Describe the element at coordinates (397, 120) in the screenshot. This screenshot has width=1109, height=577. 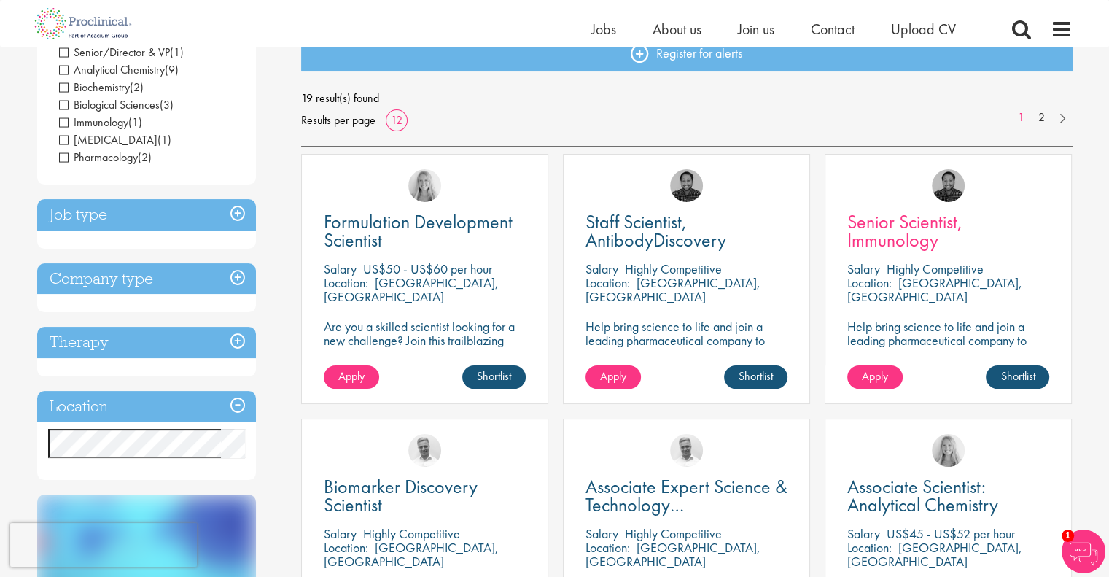
I see `a: 12` at that location.